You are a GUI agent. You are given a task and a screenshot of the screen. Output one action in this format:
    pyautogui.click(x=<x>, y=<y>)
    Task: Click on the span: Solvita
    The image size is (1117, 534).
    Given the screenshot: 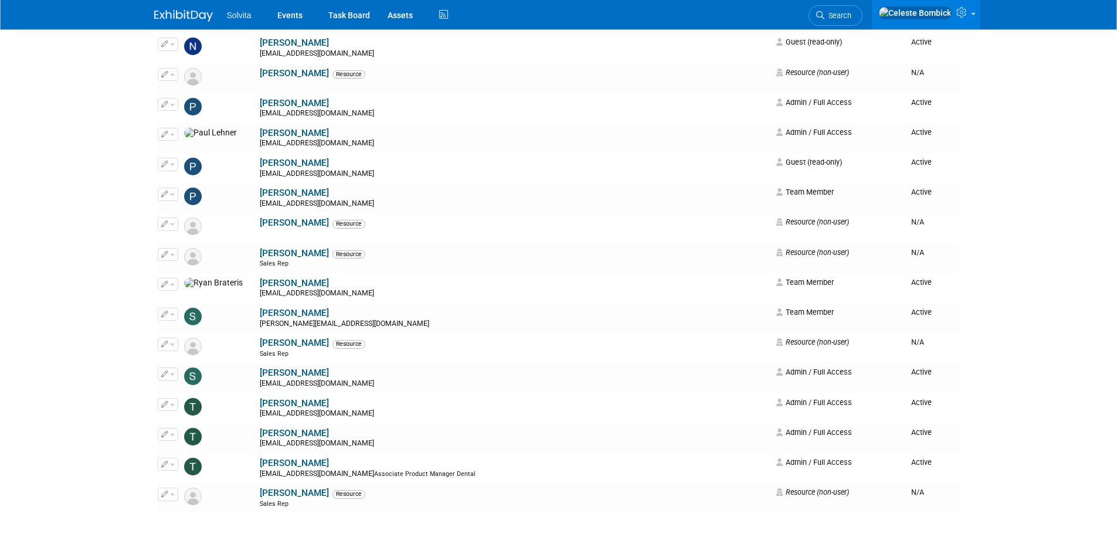 What is the action you would take?
    pyautogui.click(x=239, y=15)
    